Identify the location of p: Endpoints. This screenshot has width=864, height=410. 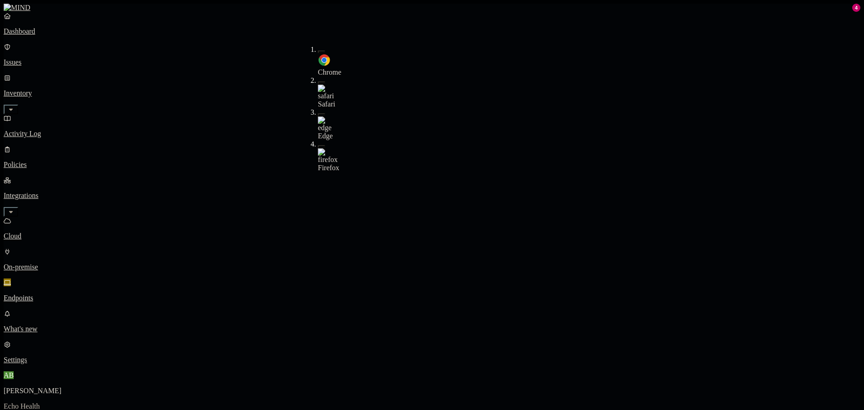
(432, 298).